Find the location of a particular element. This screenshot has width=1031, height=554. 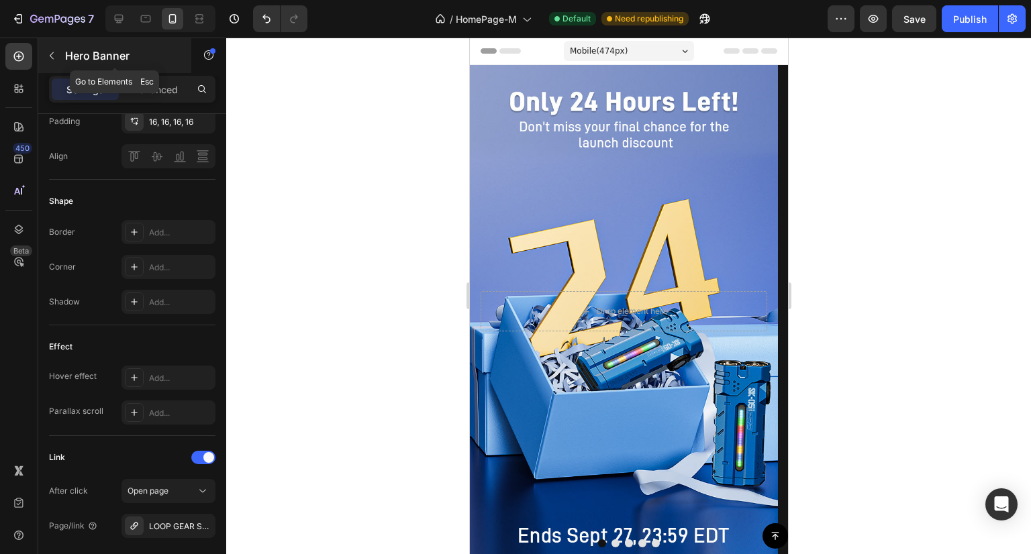

div: Border is located at coordinates (62, 232).